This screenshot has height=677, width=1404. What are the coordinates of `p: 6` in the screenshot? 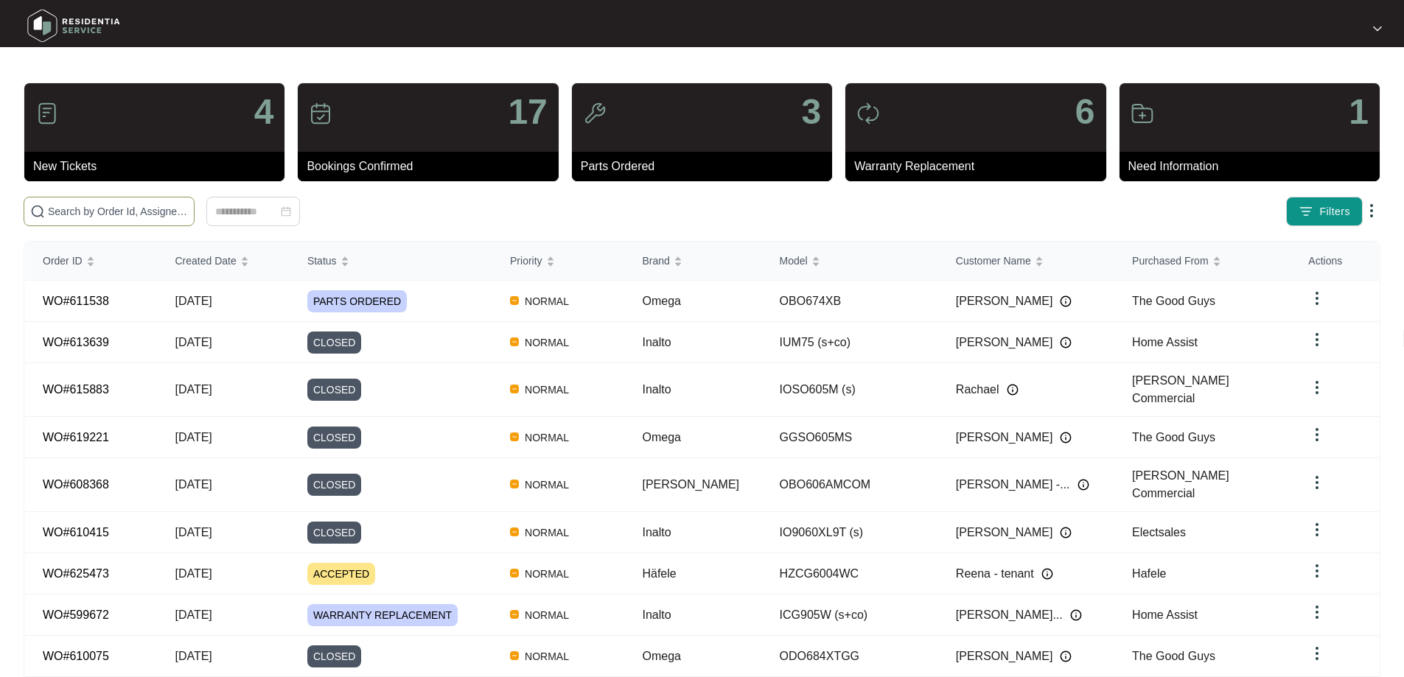 It's located at (1085, 112).